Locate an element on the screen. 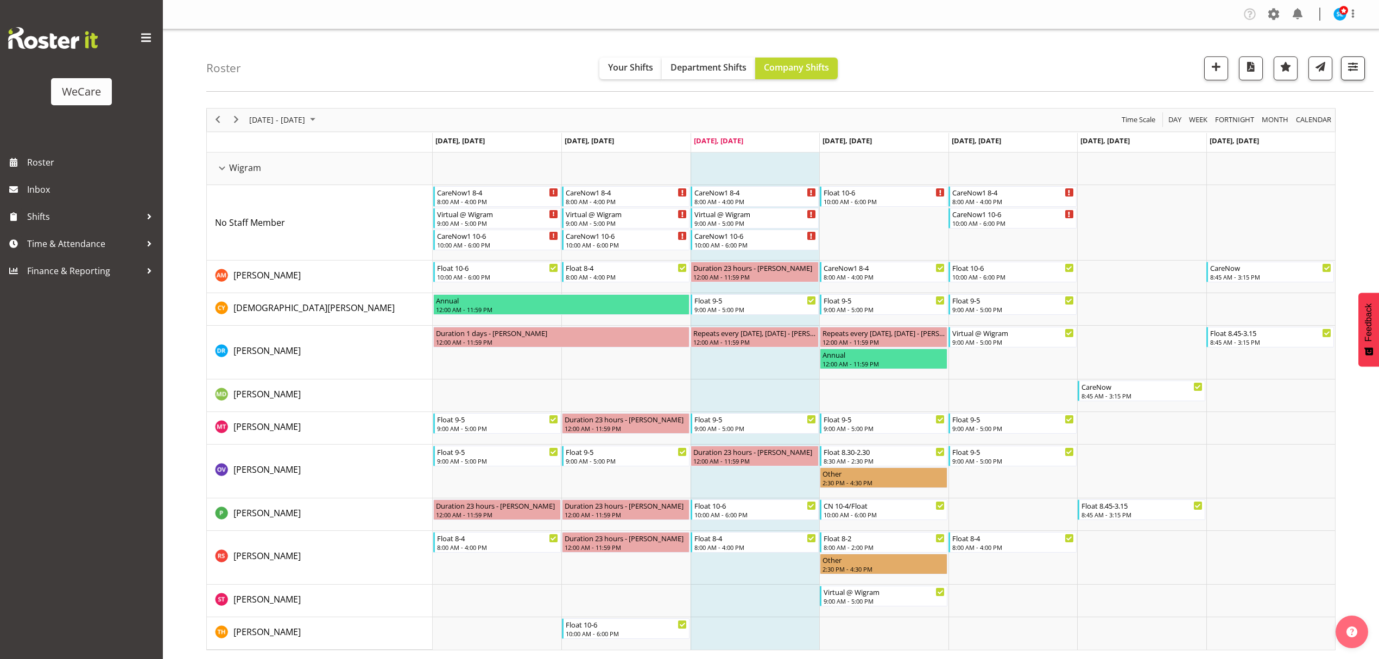  span: Department Shifts is located at coordinates (708, 67).